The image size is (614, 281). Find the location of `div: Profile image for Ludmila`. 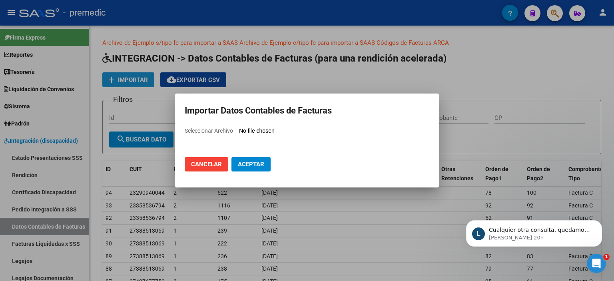

div: Profile image for Ludmila is located at coordinates (24, 30).